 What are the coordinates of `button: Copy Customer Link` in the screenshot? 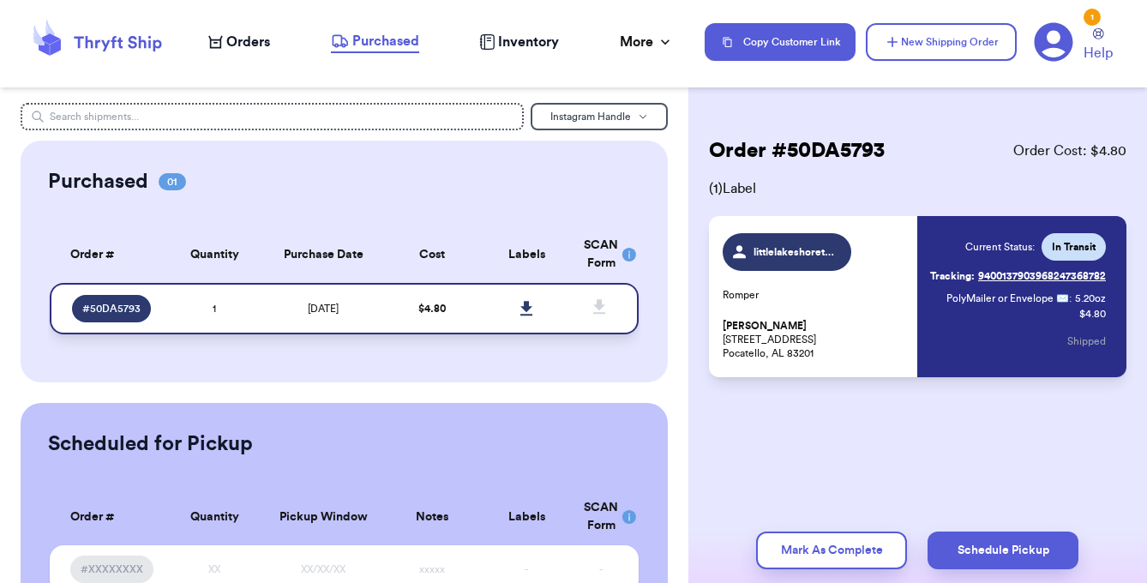 It's located at (780, 42).